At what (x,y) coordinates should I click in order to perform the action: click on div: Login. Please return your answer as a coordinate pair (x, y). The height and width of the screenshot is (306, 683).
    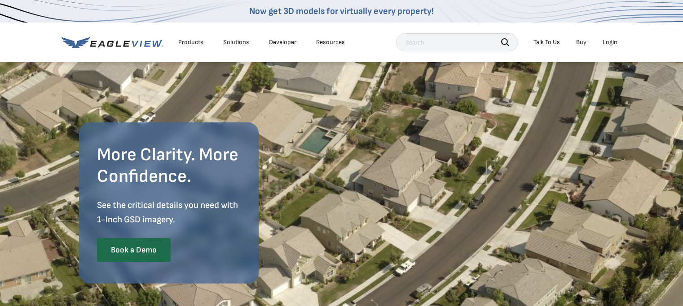
    Looking at the image, I should click on (610, 42).